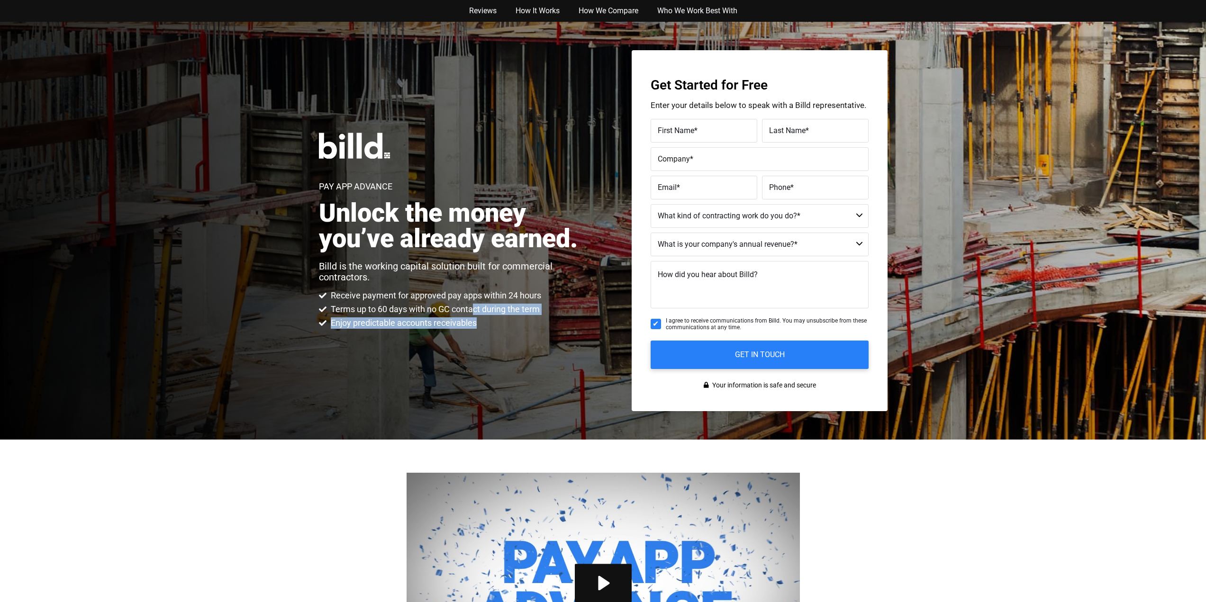 The width and height of the screenshot is (1206, 602). I want to click on span: Last Name, so click(787, 130).